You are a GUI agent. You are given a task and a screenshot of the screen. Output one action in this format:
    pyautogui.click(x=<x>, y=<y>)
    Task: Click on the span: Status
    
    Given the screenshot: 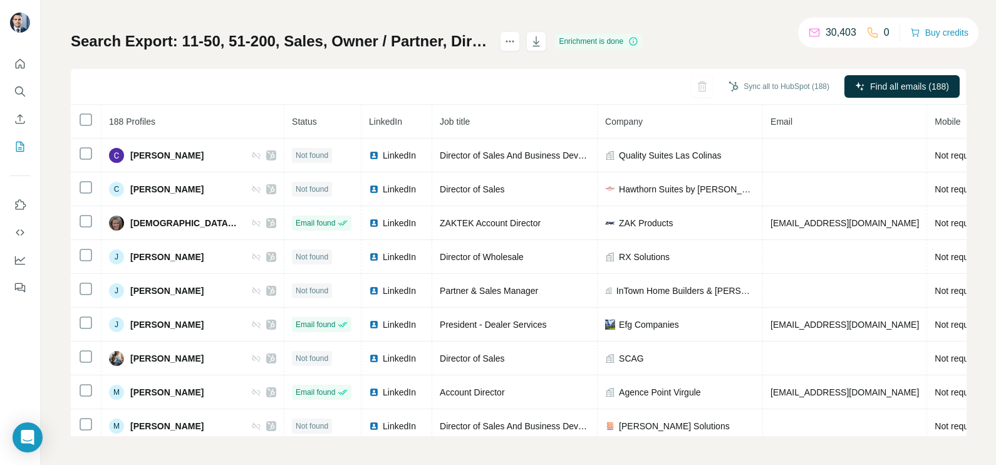 What is the action you would take?
    pyautogui.click(x=304, y=122)
    